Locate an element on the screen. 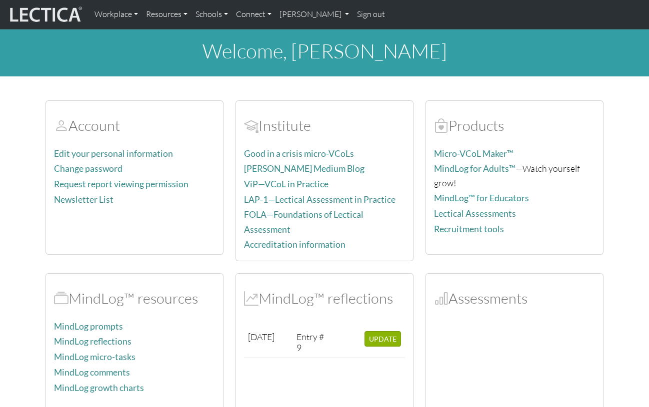 The height and width of the screenshot is (407, 649). p: —Watch yourself grow! is located at coordinates (514, 175).